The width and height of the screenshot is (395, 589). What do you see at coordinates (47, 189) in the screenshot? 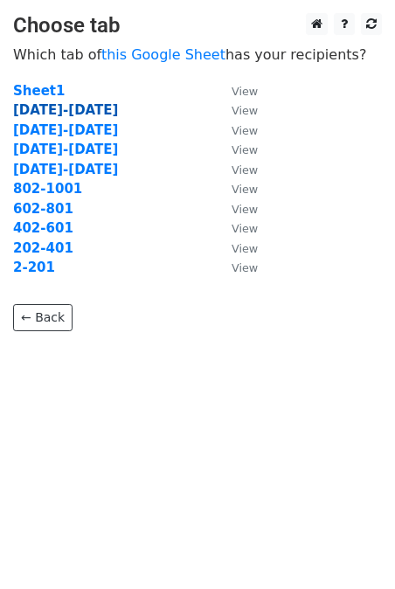
I see `a: 802-1001` at bounding box center [47, 189].